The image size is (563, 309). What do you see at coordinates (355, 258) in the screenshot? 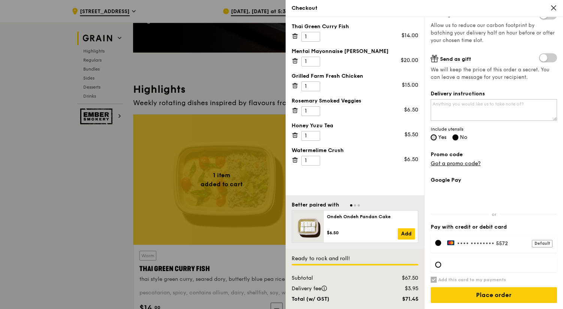
I see `div: Ready to rock and roll!` at bounding box center [355, 258].